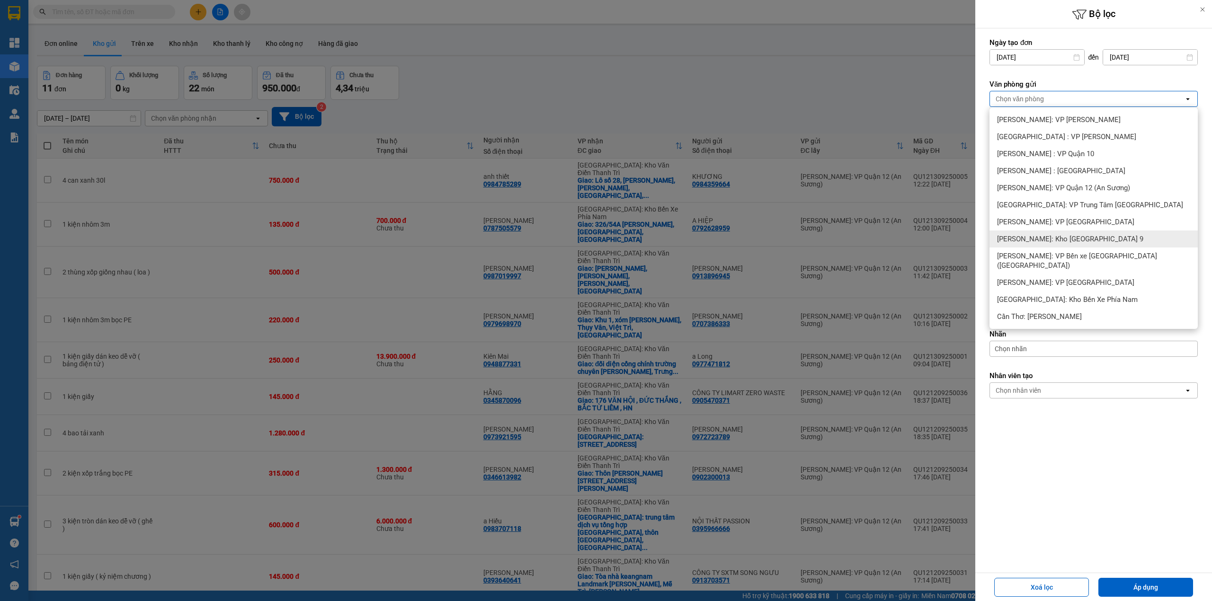  I want to click on label: Văn phòng gửi, so click(1093, 84).